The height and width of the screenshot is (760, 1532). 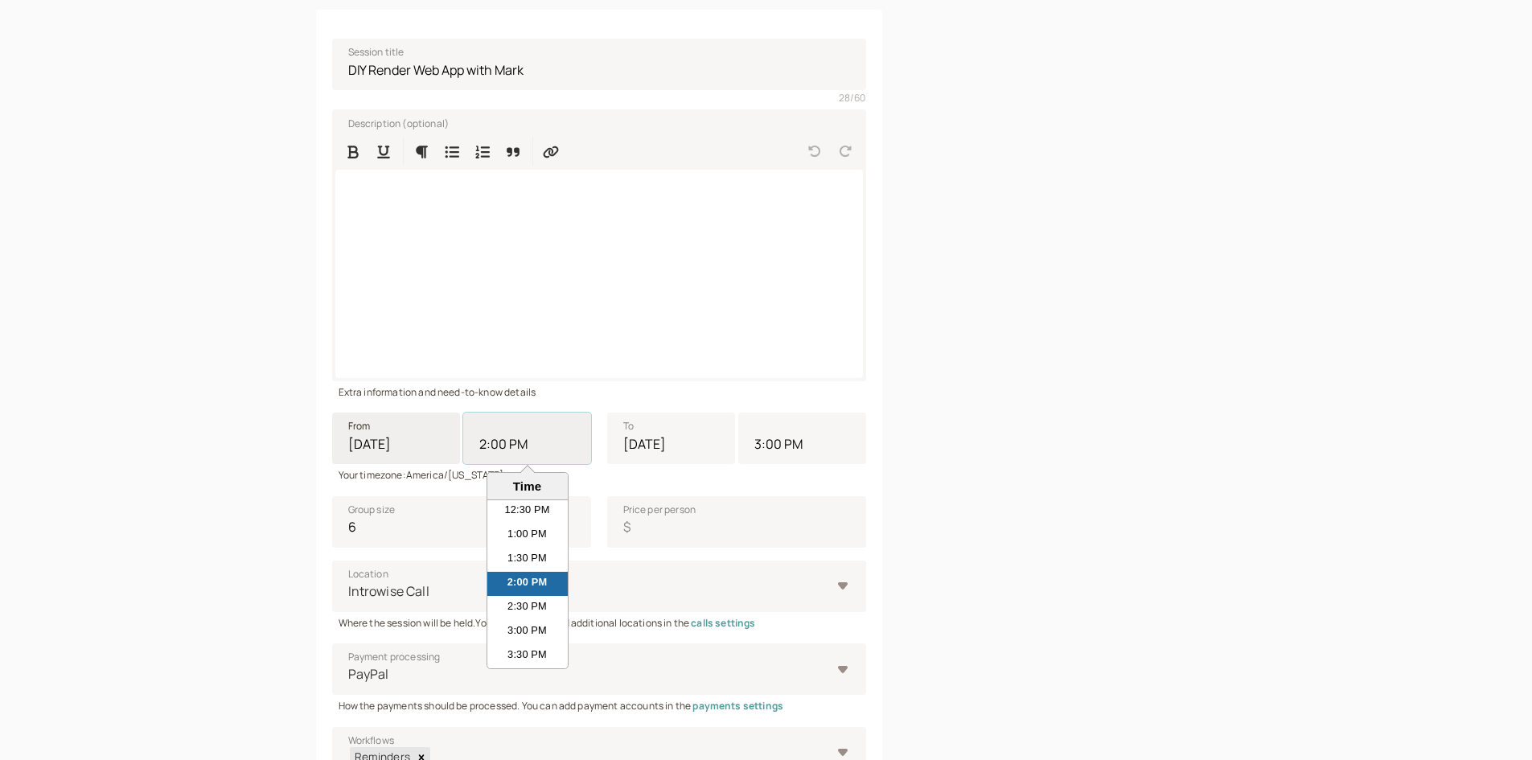 I want to click on div: Choose Time, so click(x=528, y=570).